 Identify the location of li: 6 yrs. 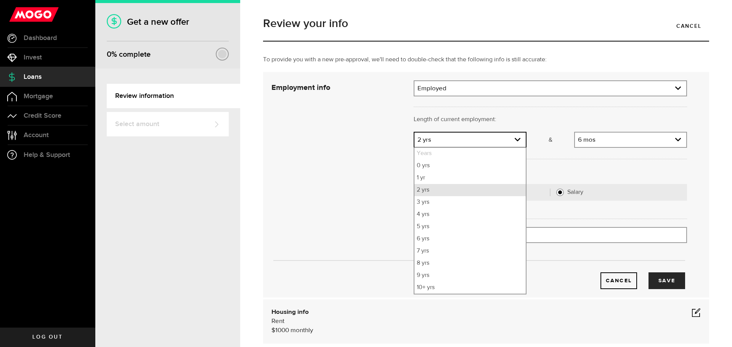
(470, 239).